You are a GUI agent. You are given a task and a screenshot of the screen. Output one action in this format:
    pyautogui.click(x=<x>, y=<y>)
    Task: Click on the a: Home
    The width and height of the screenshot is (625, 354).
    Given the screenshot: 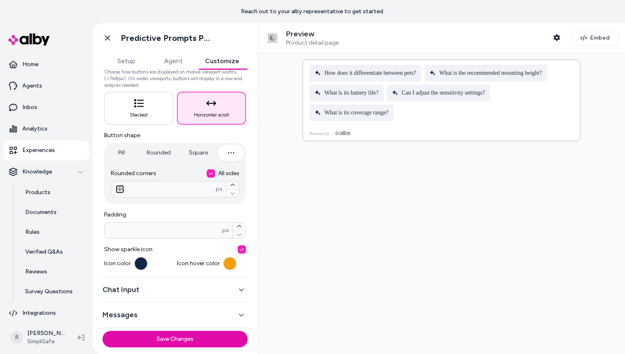 What is the action you would take?
    pyautogui.click(x=46, y=64)
    